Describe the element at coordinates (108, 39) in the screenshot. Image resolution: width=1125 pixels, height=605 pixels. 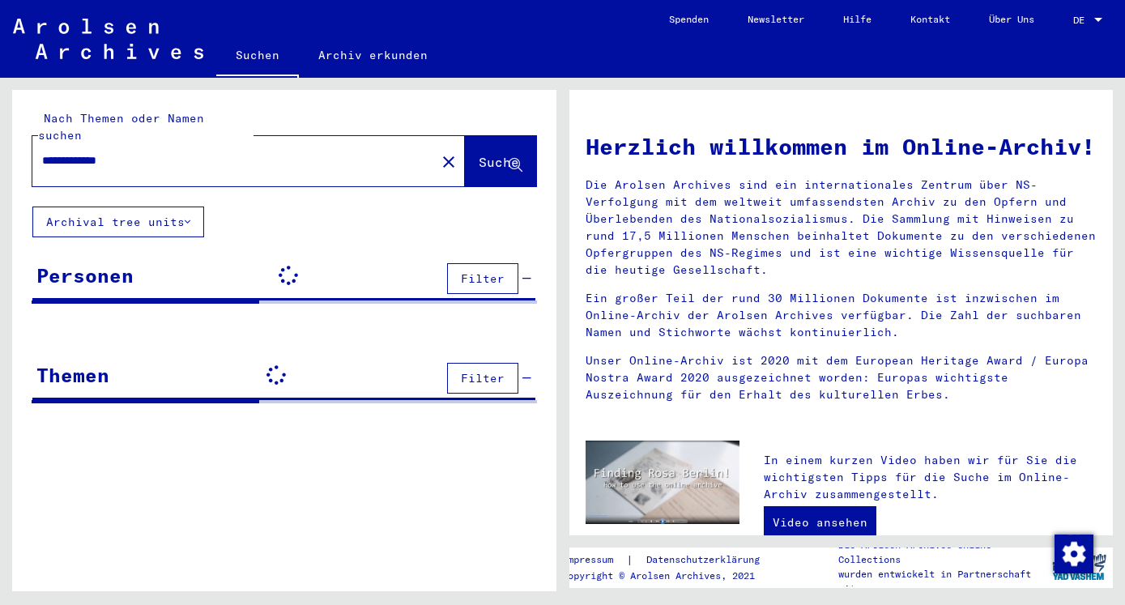
I see `img: Arolsen_neg.svg` at that location.